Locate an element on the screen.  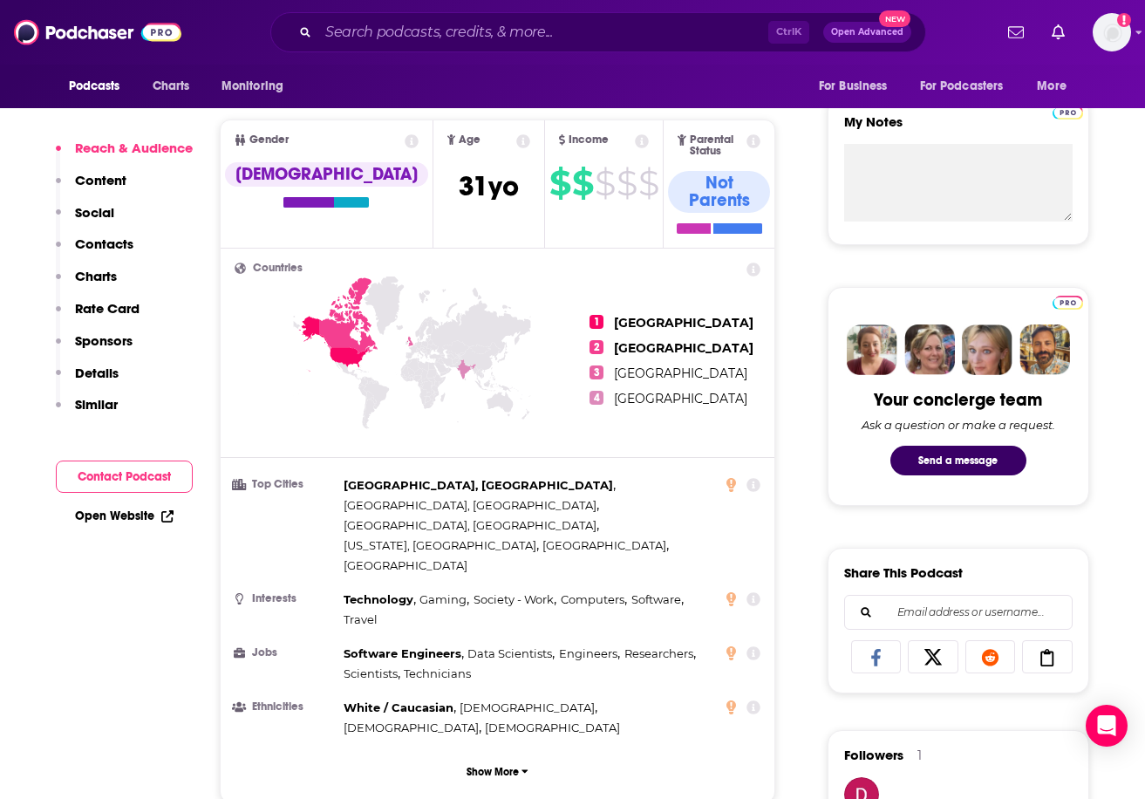
span: White / Caucasian is located at coordinates (399, 707).